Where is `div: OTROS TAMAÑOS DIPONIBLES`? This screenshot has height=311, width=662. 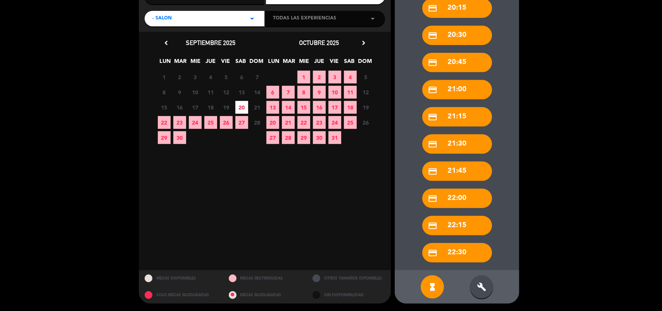 div: OTROS TAMAÑOS DIPONIBLES is located at coordinates (349, 278).